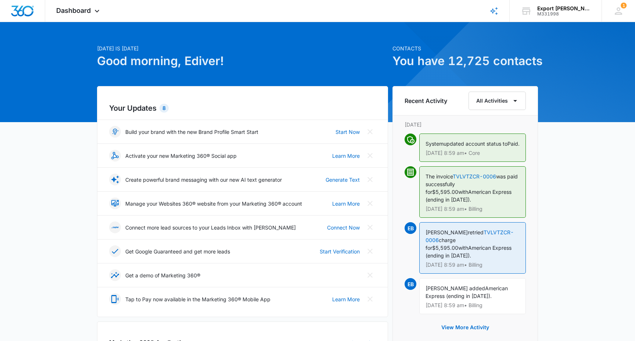 This screenshot has height=341, width=635. Describe the element at coordinates (177, 251) in the screenshot. I see `p: Get Google Guaranteed and get more leads` at that location.